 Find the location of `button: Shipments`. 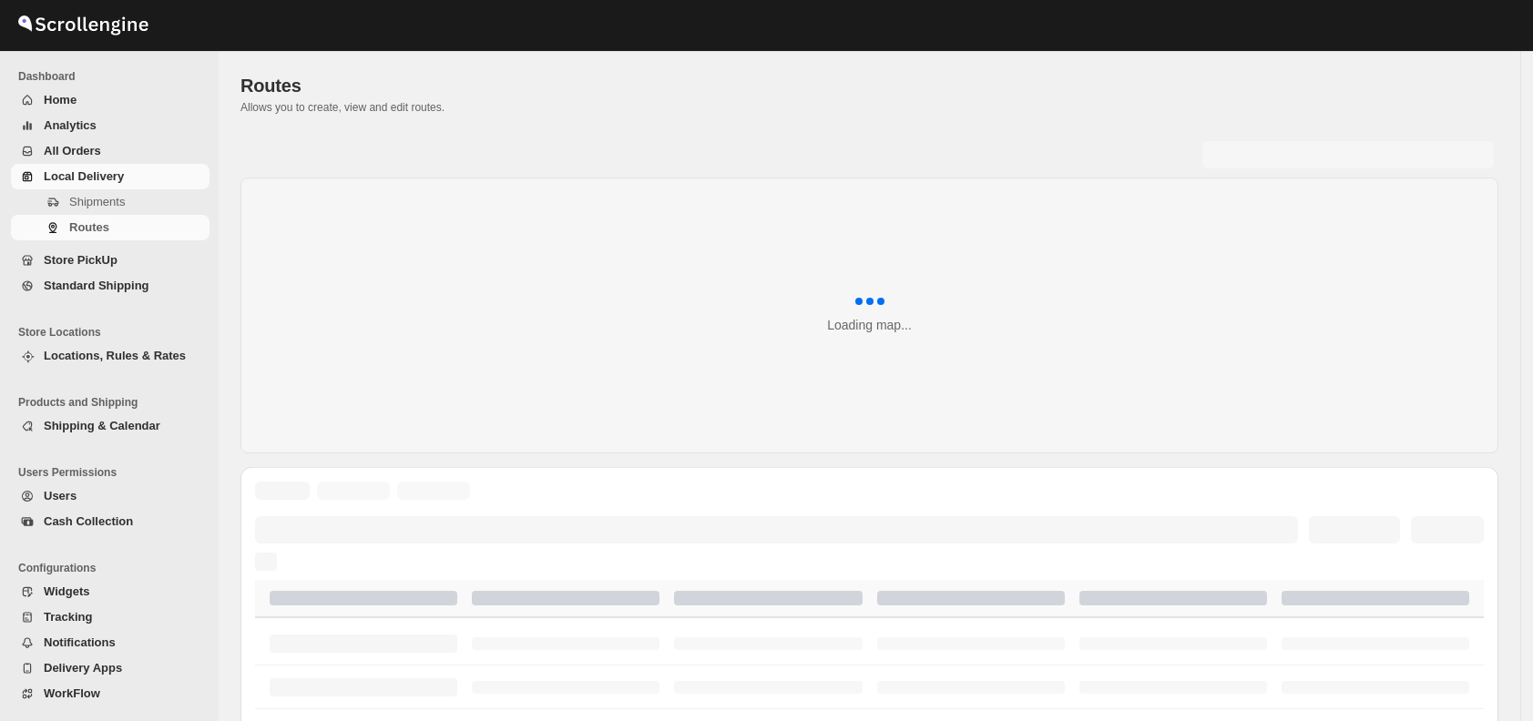

button: Shipments is located at coordinates (110, 202).